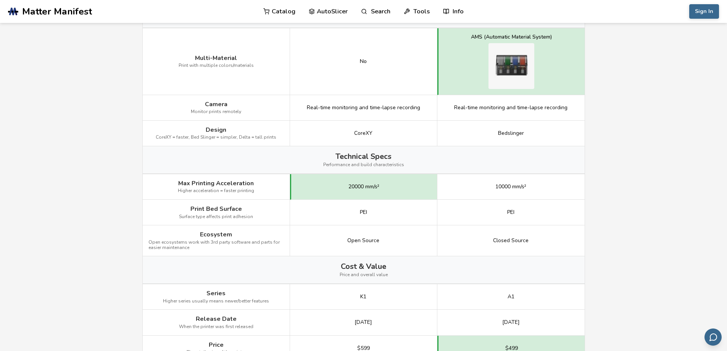 The height and width of the screenshot is (351, 727). What do you see at coordinates (511, 133) in the screenshot?
I see `span: Bedslinger` at bounding box center [511, 133].